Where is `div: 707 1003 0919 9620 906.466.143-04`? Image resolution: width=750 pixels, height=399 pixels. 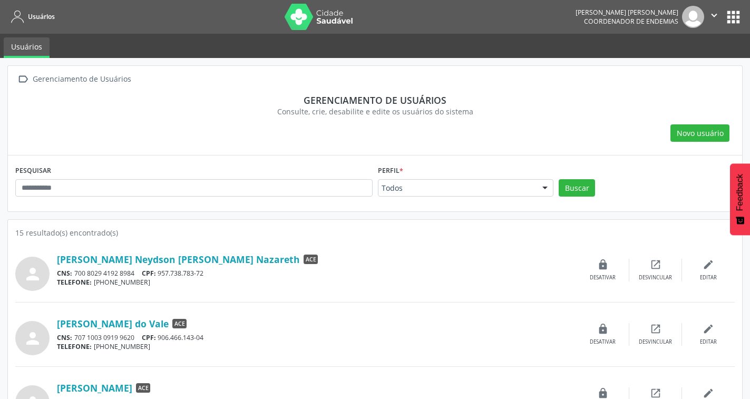 div: 707 1003 0919 9620 906.466.143-04 is located at coordinates (317, 337).